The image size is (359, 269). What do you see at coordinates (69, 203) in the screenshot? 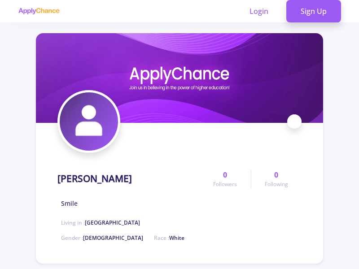
I see `span: Smile` at bounding box center [69, 203].